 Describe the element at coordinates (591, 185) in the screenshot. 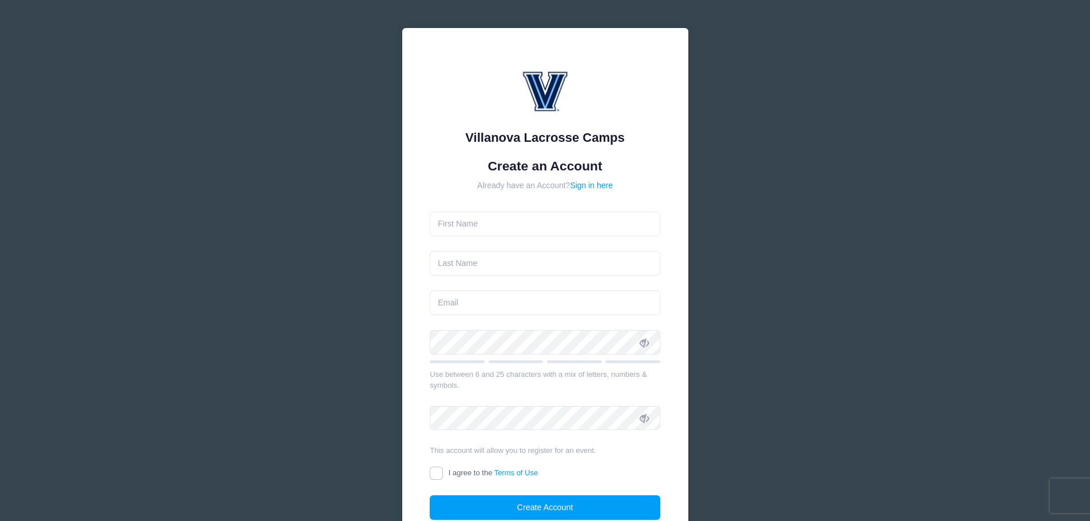

I see `a: Sign in here` at that location.